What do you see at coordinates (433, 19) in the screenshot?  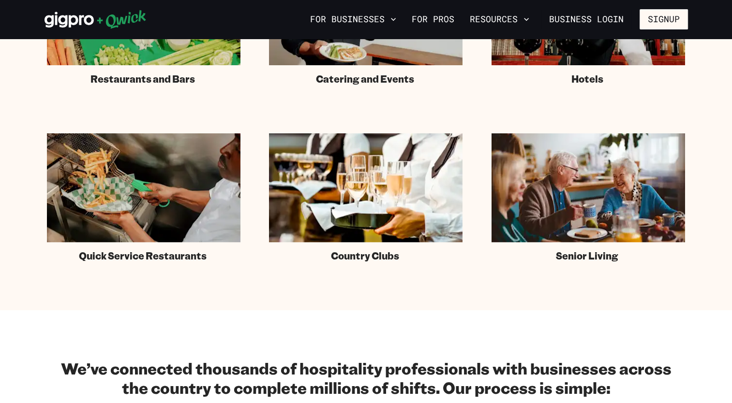 I see `a: For Pros` at bounding box center [433, 19].